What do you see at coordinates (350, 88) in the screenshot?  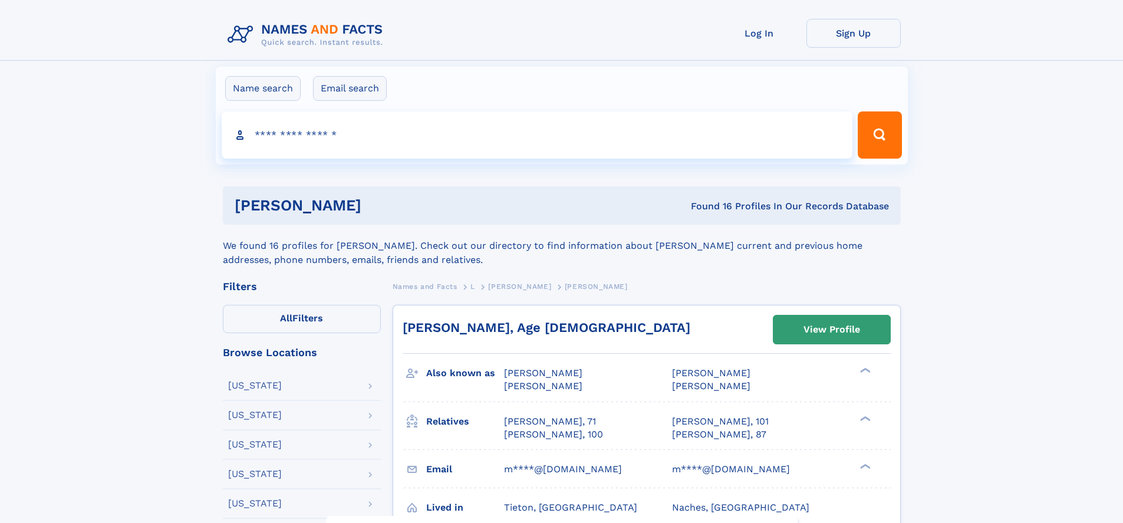 I see `label: Email search` at bounding box center [350, 88].